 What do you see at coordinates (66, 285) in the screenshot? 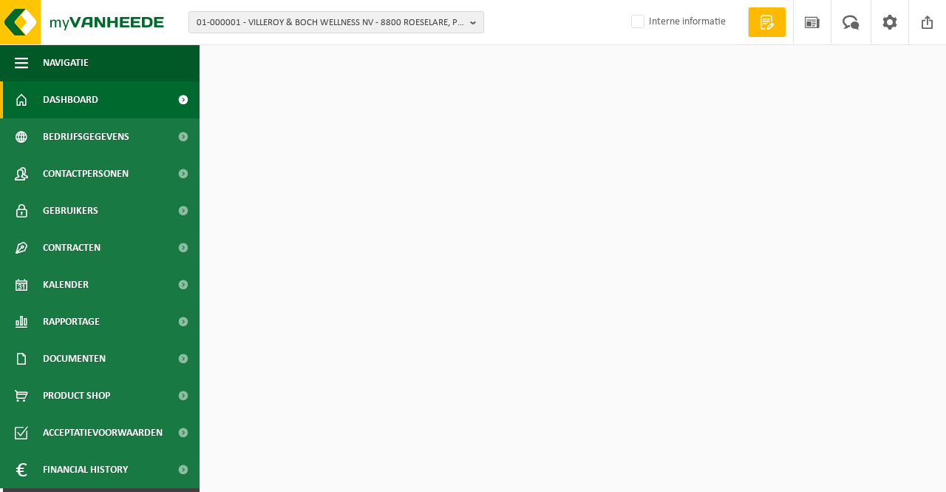
I see `span: Kalender` at bounding box center [66, 285].